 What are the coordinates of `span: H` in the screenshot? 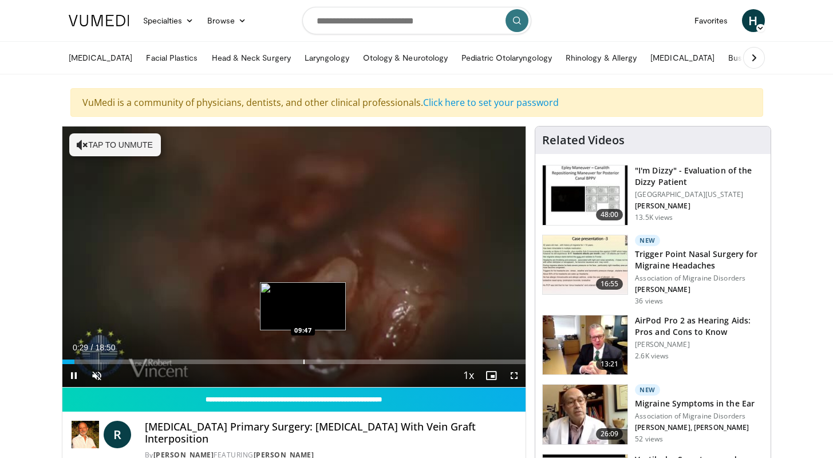 It's located at (754, 21).